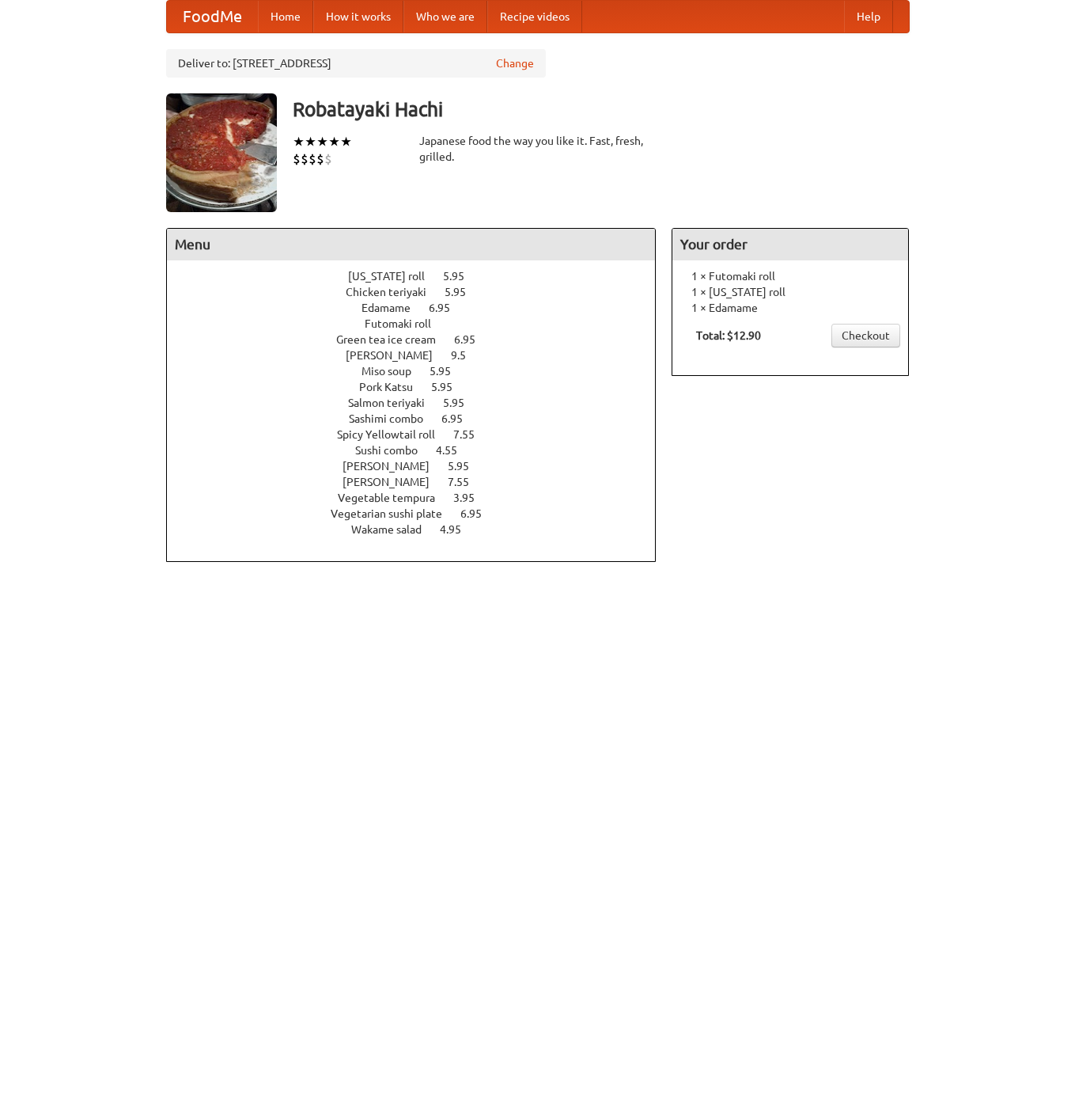  I want to click on span: Chicken teriyaki, so click(394, 292).